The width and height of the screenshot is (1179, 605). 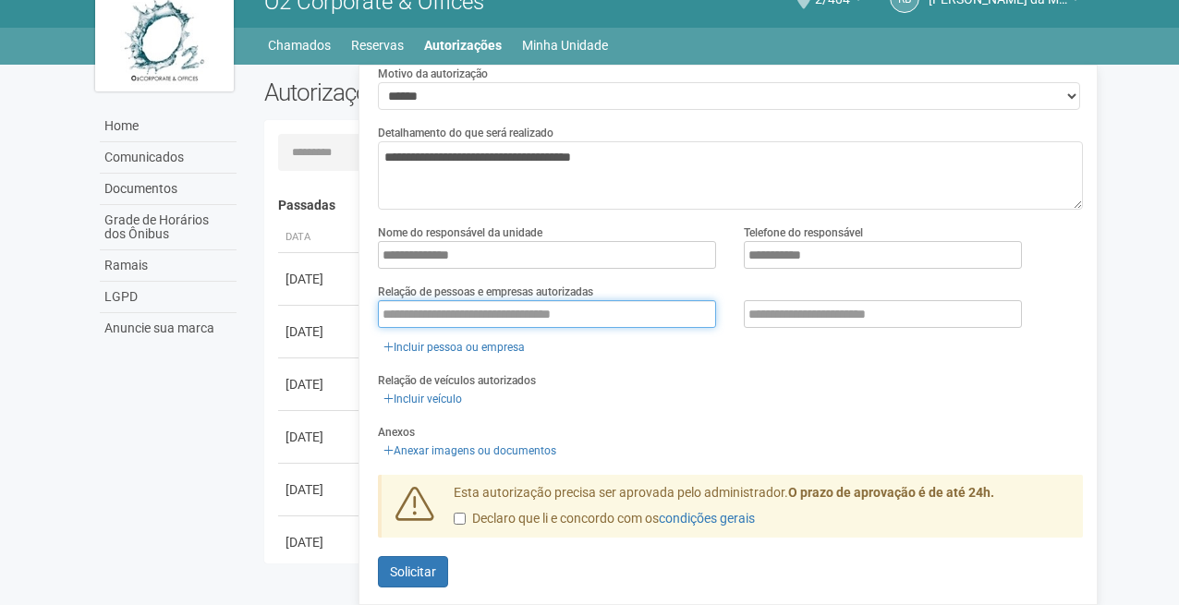 What do you see at coordinates (456, 381) in the screenshot?
I see `label: Relação de veículos autorizados` at bounding box center [456, 381].